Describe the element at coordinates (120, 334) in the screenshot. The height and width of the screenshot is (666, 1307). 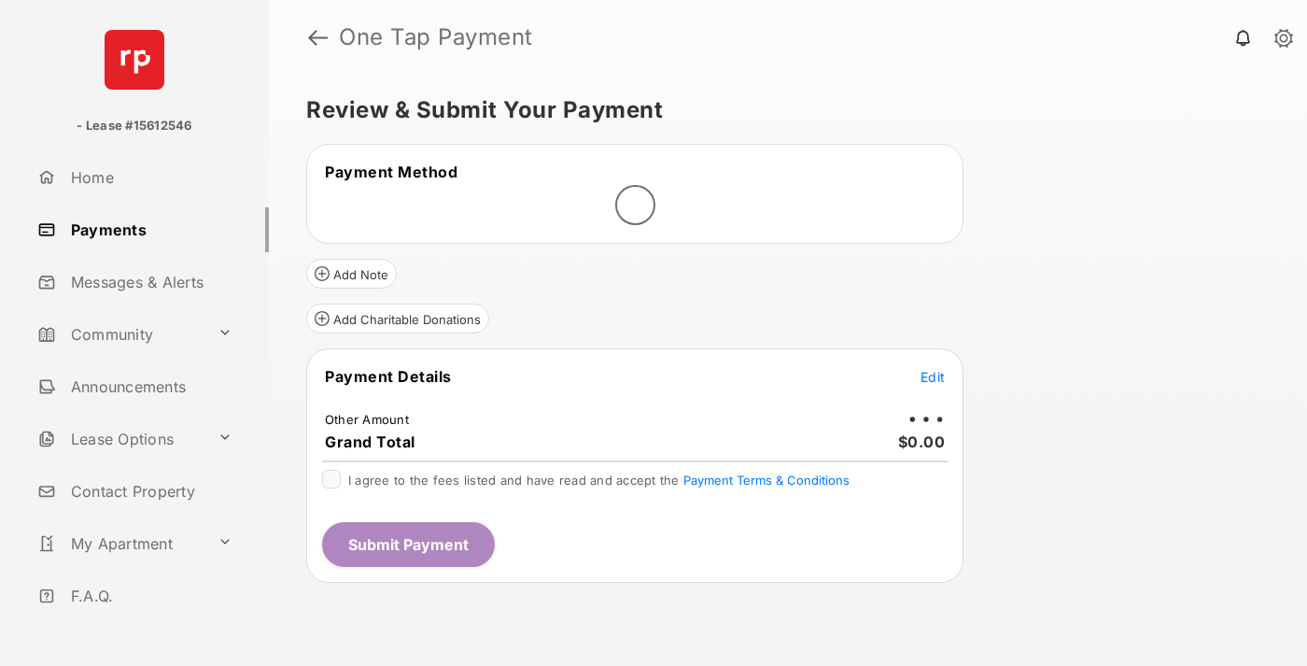
I see `a: Community` at that location.